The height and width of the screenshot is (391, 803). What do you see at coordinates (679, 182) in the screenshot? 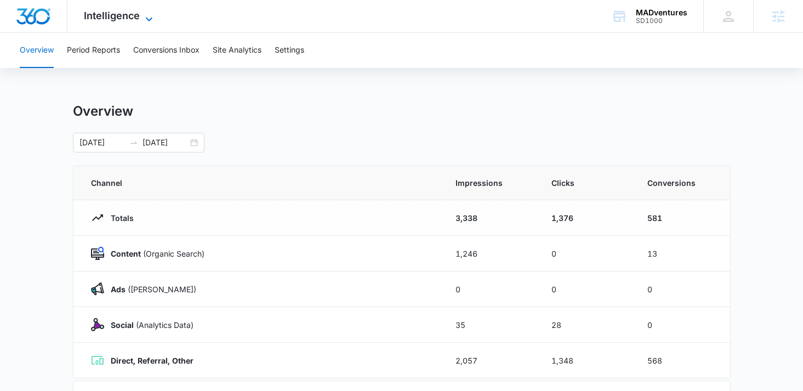
I see `span: Conversions` at bounding box center [679, 182].